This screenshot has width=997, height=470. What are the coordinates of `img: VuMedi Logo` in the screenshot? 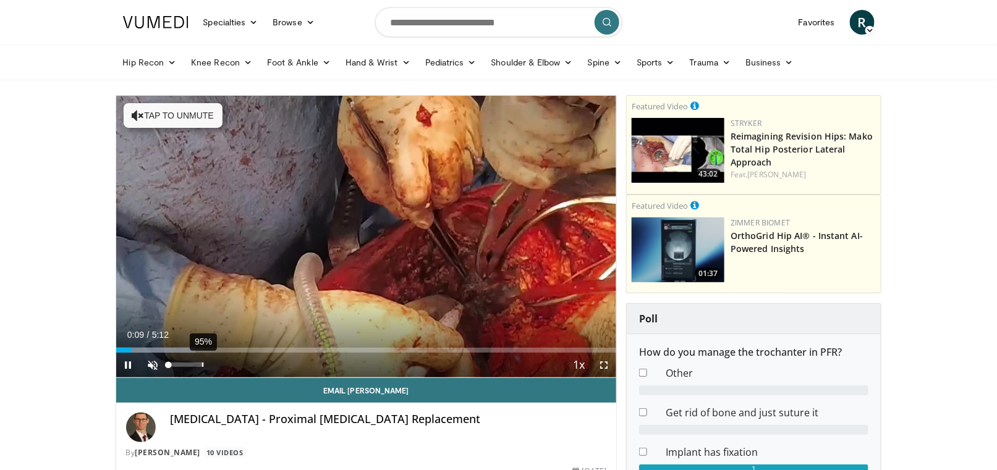 It's located at (156, 22).